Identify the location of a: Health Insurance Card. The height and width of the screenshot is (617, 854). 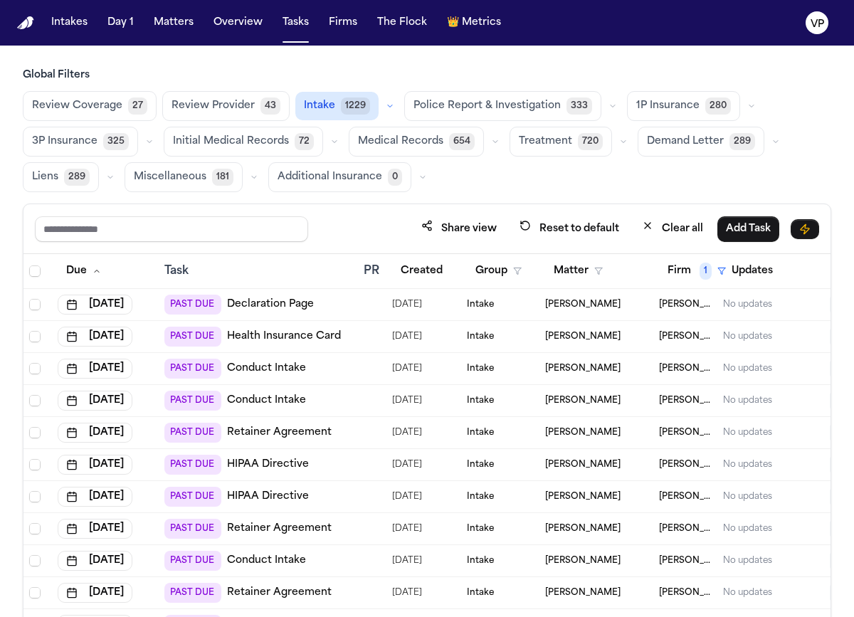
(284, 336).